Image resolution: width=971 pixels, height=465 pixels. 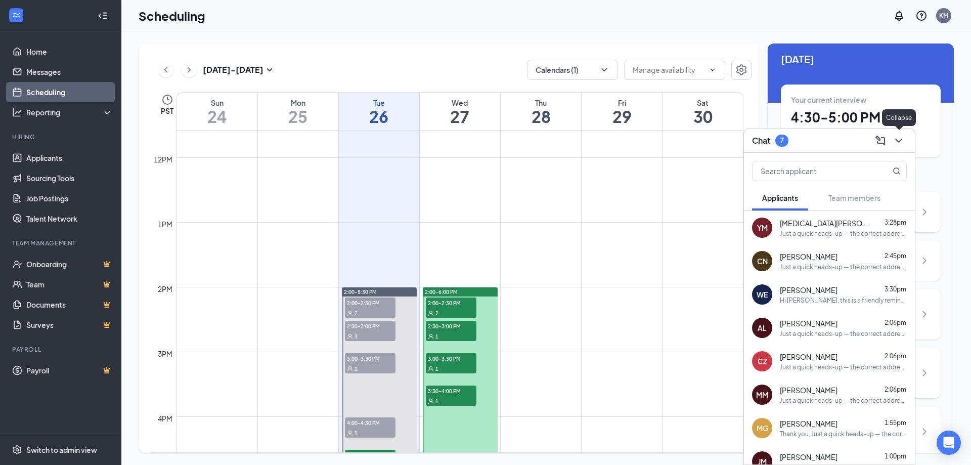 I want to click on div: Mon, so click(x=298, y=103).